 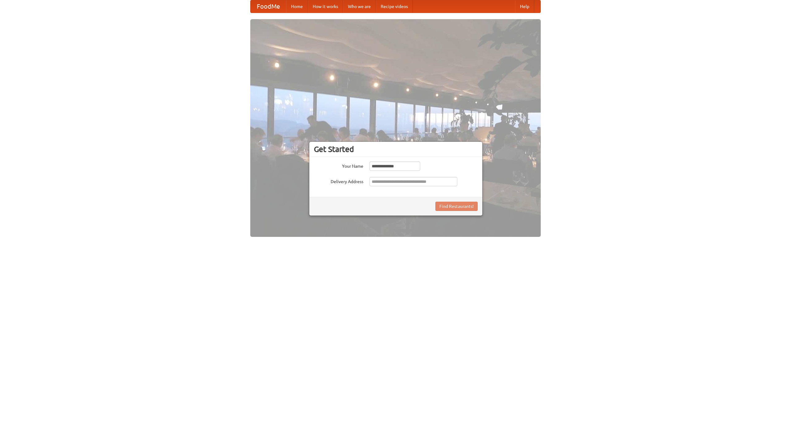 I want to click on a: FoodMe, so click(x=268, y=6).